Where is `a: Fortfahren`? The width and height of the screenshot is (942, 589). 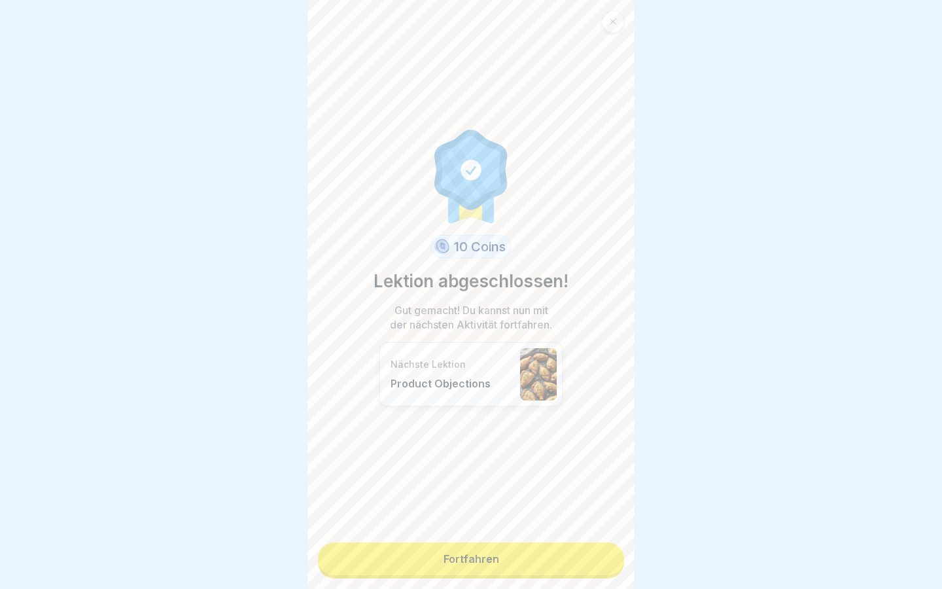
a: Fortfahren is located at coordinates (471, 559).